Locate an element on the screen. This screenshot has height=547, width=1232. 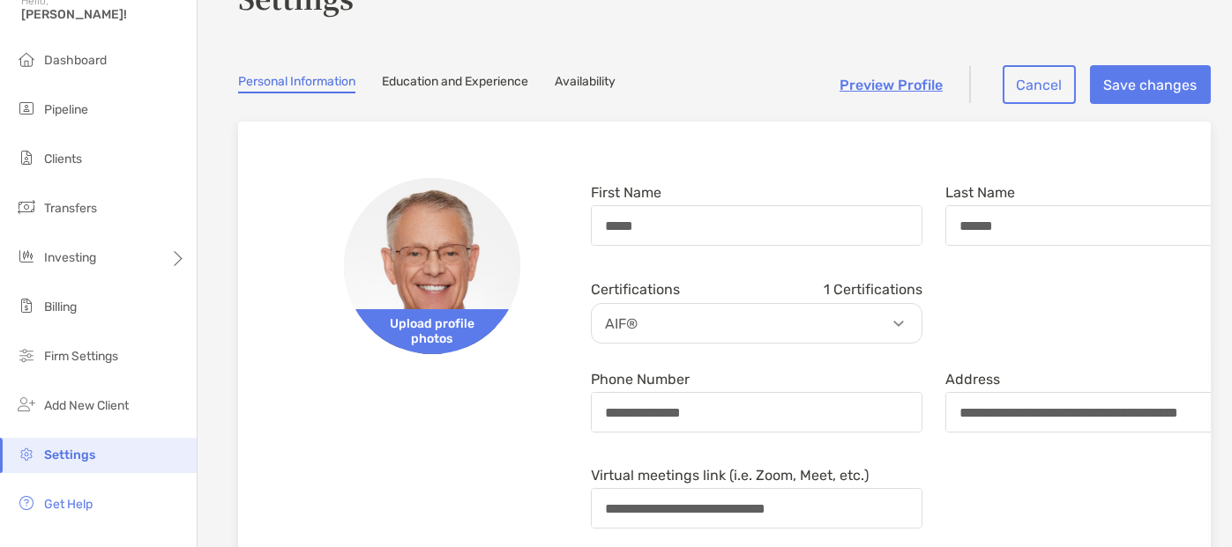
span: Transfers is located at coordinates (71, 208).